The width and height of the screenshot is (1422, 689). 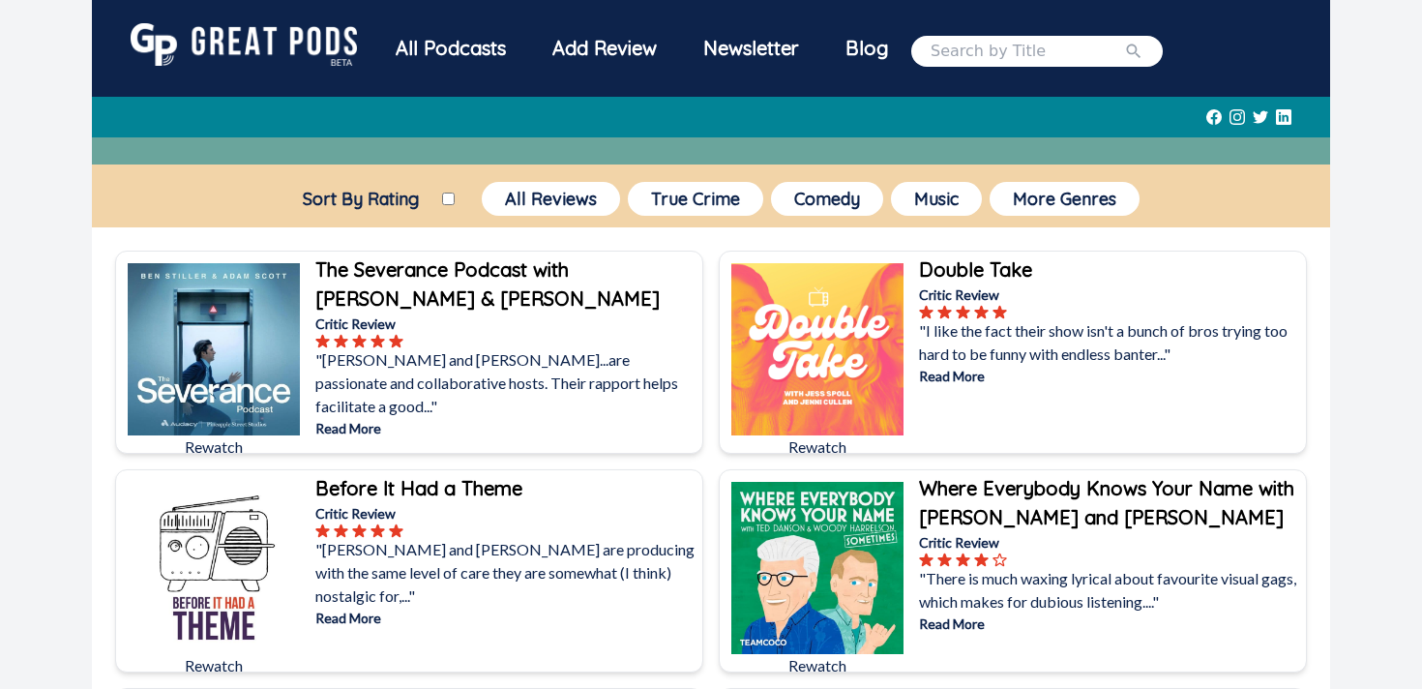 I want to click on a: All Reviews, so click(x=550, y=198).